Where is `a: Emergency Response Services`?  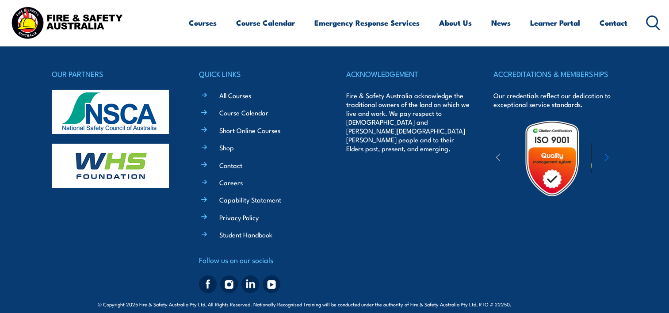
a: Emergency Response Services is located at coordinates (367, 23).